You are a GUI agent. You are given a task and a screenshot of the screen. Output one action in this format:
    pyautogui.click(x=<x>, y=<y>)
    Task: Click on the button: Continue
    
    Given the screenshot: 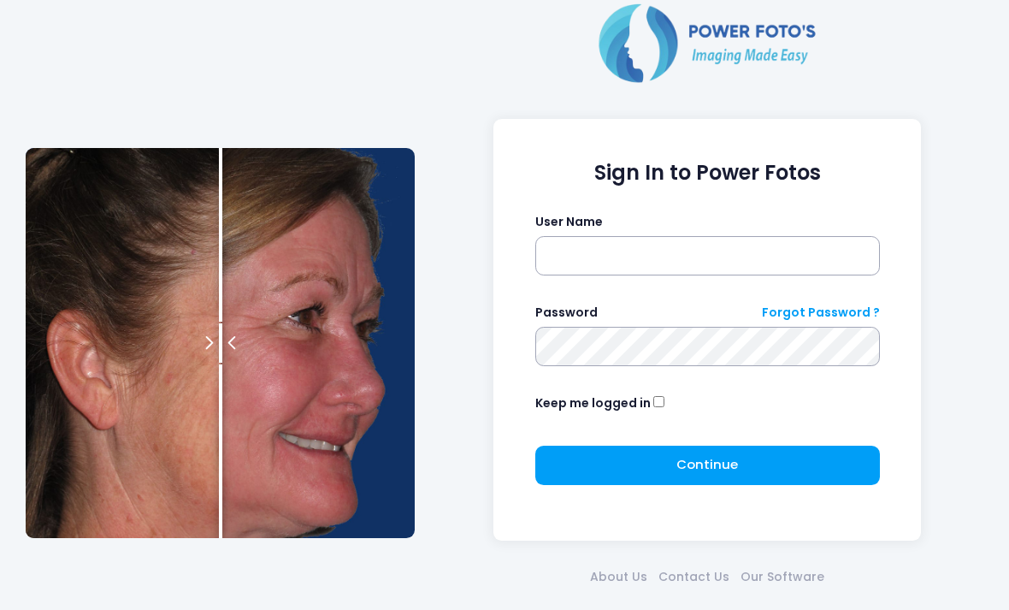 What is the action you would take?
    pyautogui.click(x=707, y=465)
    